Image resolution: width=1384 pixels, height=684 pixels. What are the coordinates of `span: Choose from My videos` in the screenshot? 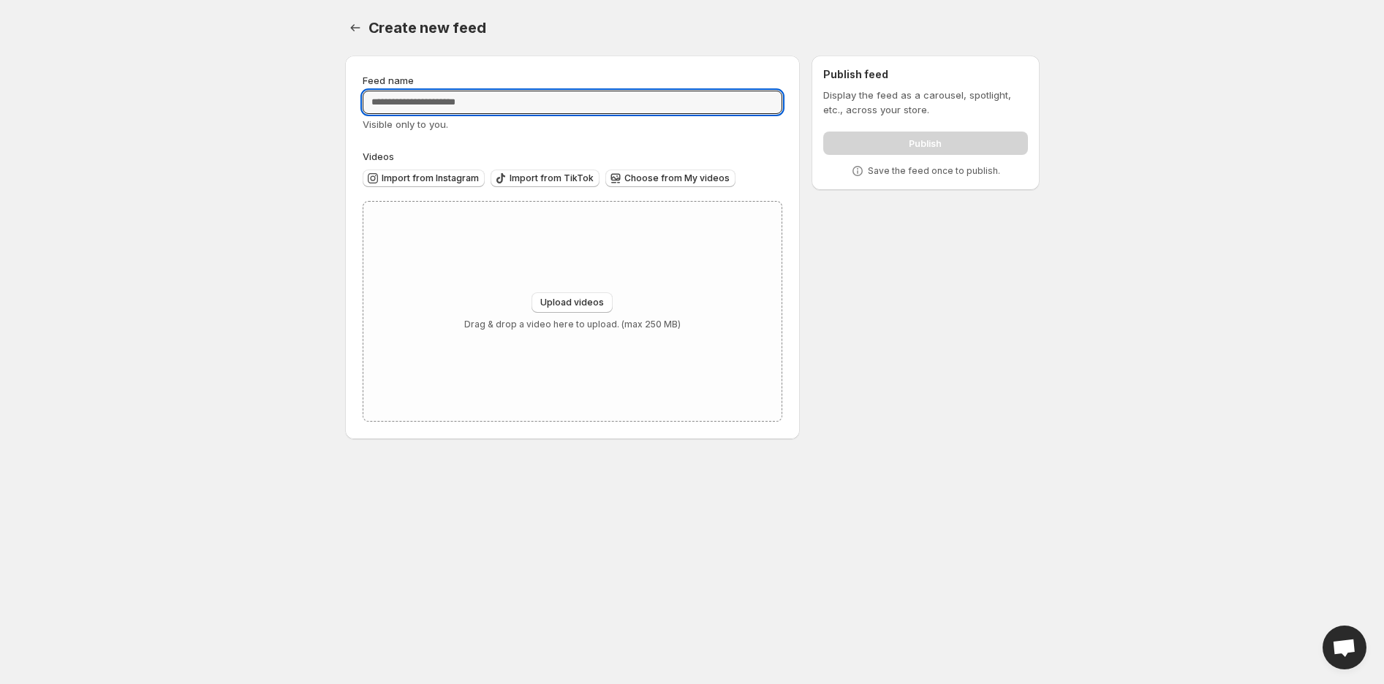 It's located at (677, 178).